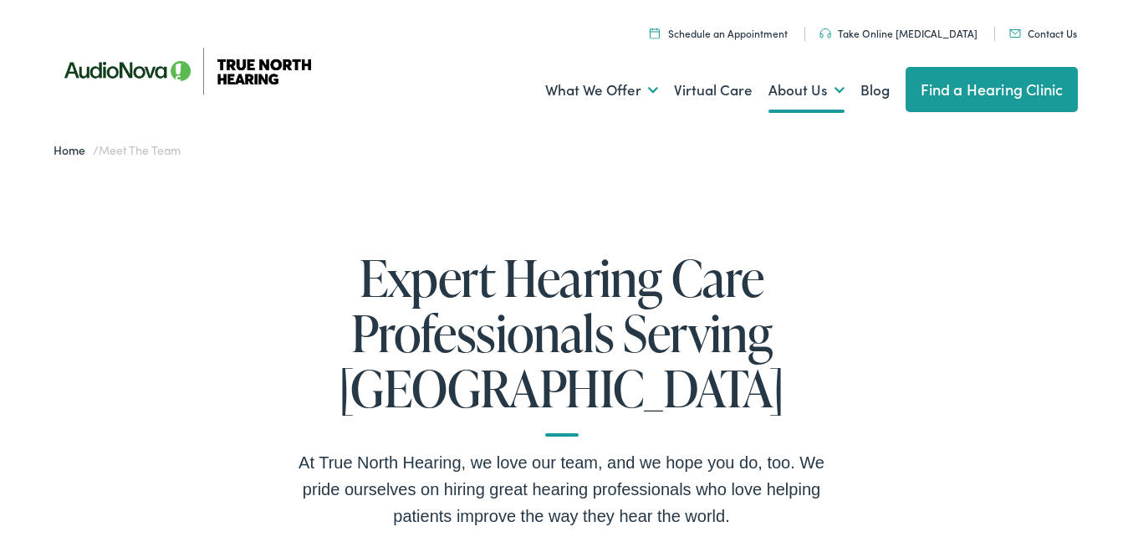  I want to click on a: Contact Us, so click(1042, 33).